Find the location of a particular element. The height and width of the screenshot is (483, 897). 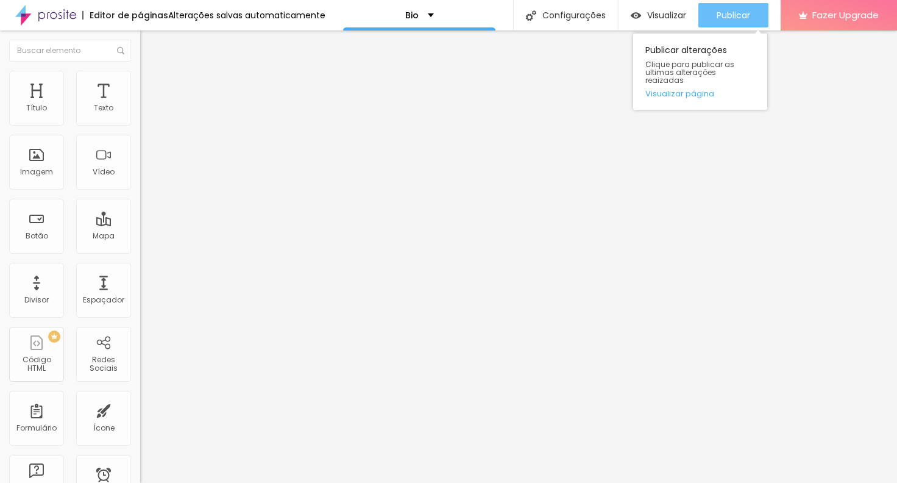

div: Divisor is located at coordinates (37, 300).